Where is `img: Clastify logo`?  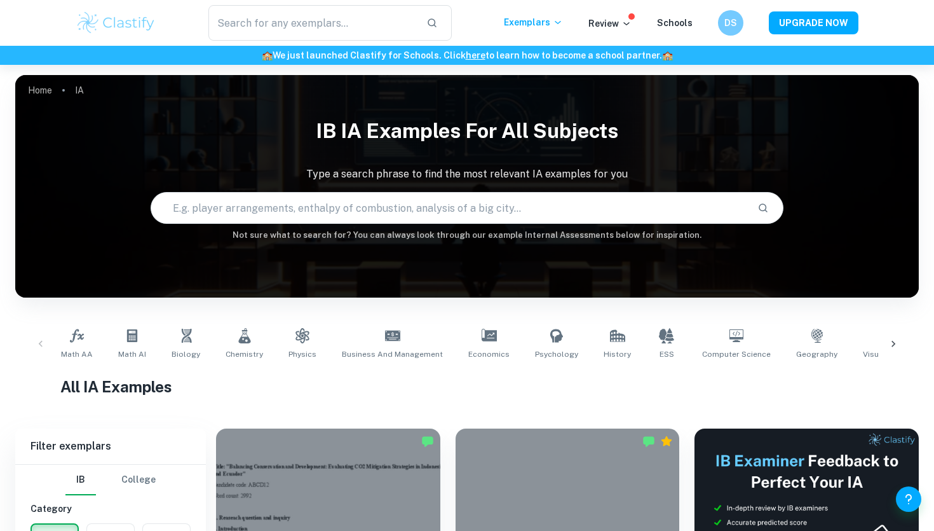 img: Clastify logo is located at coordinates (116, 23).